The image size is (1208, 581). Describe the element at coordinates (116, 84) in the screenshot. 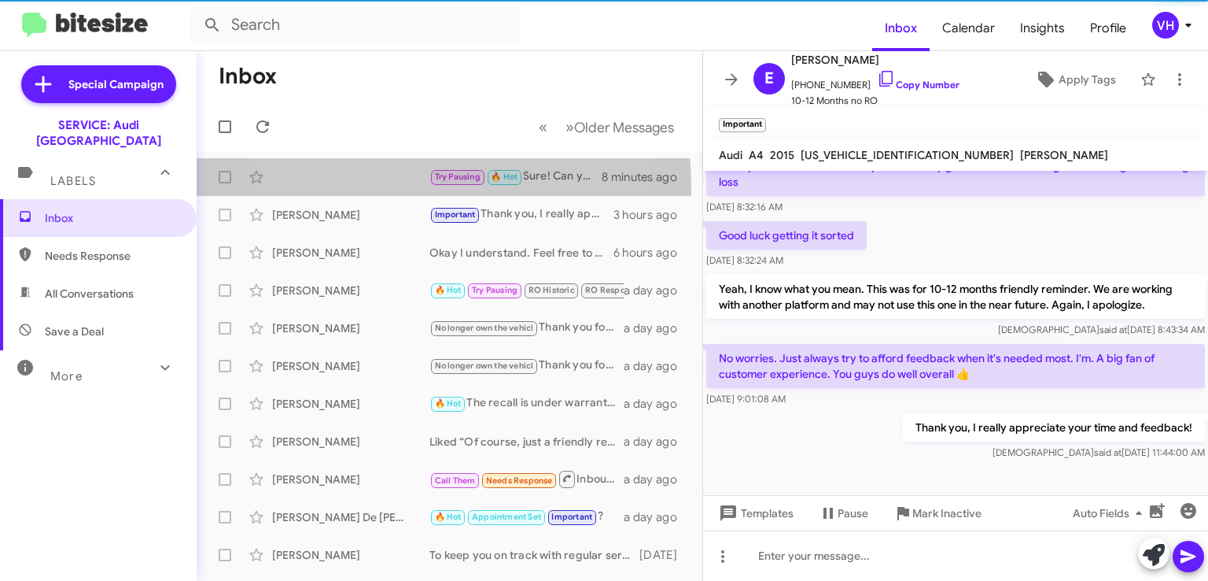

I see `span: Special Campaign` at that location.